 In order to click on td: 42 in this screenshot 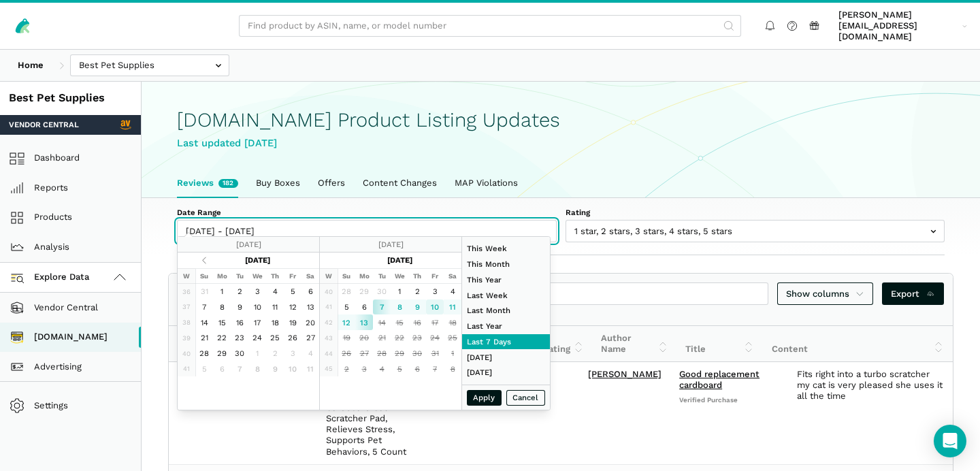, I will do `click(329, 322)`.